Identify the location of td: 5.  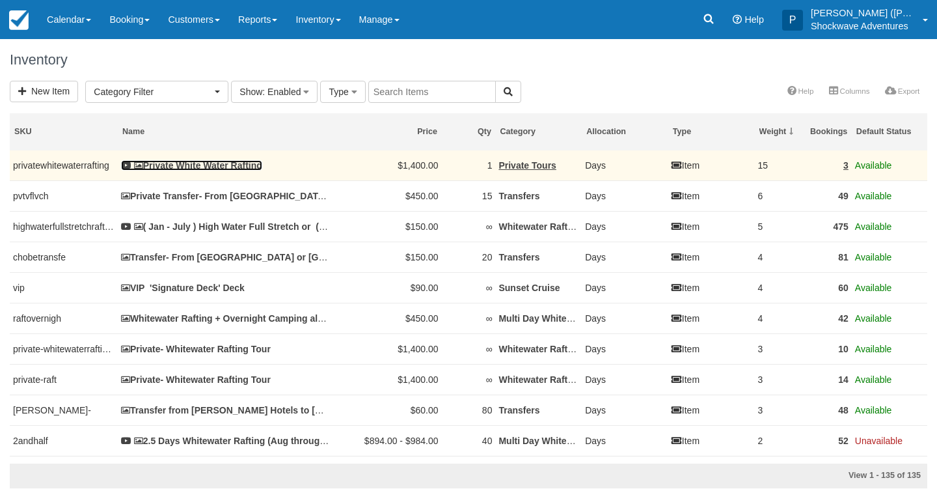
(776, 226).